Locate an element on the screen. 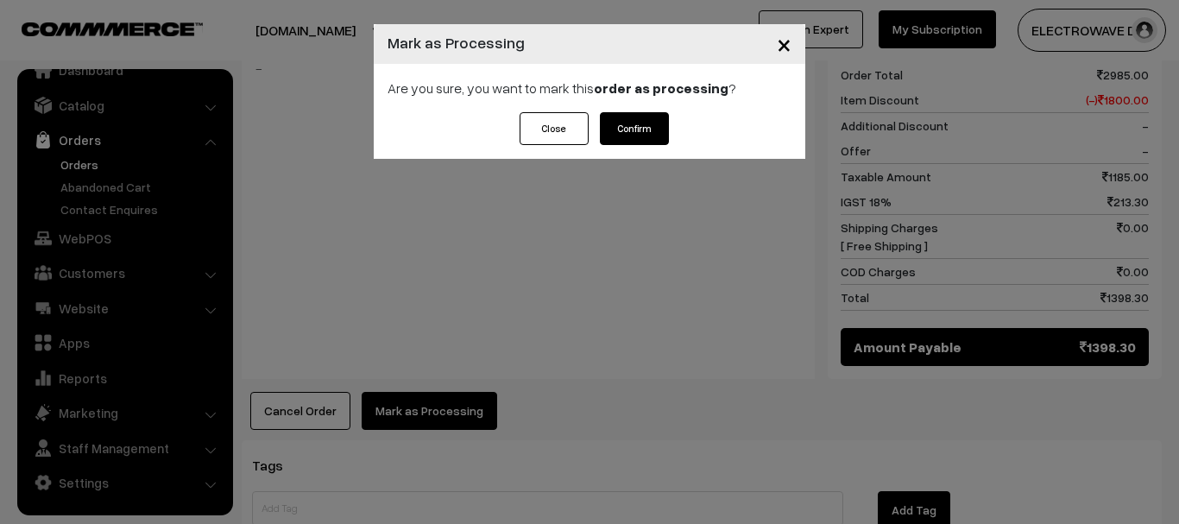 This screenshot has height=524, width=1179. button: Confirm is located at coordinates (634, 129).